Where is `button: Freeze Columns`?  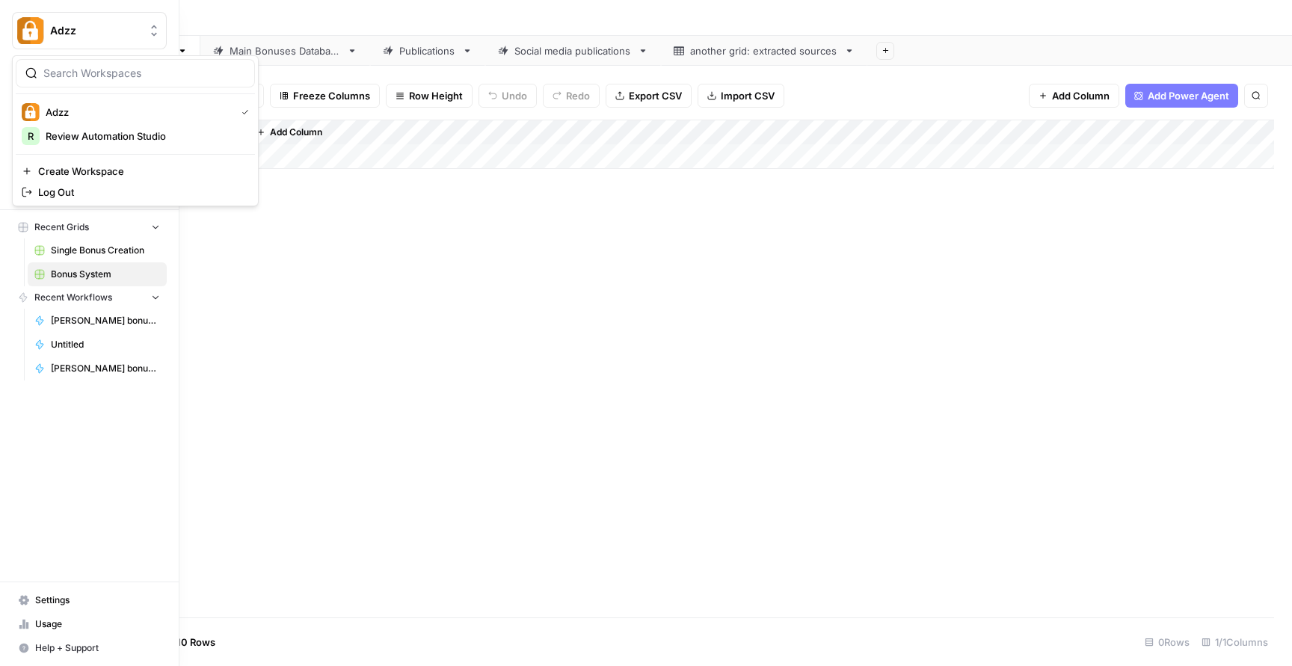
button: Freeze Columns is located at coordinates (325, 96).